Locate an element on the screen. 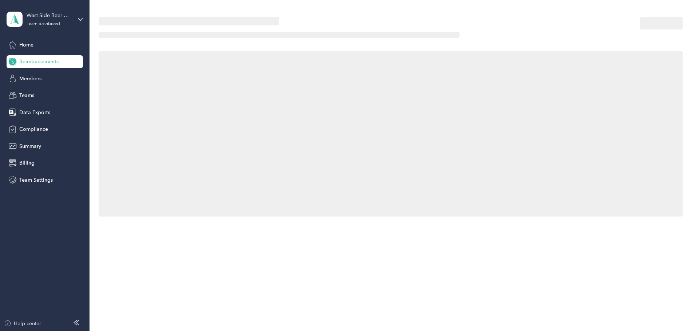  span: Members is located at coordinates (30, 79).